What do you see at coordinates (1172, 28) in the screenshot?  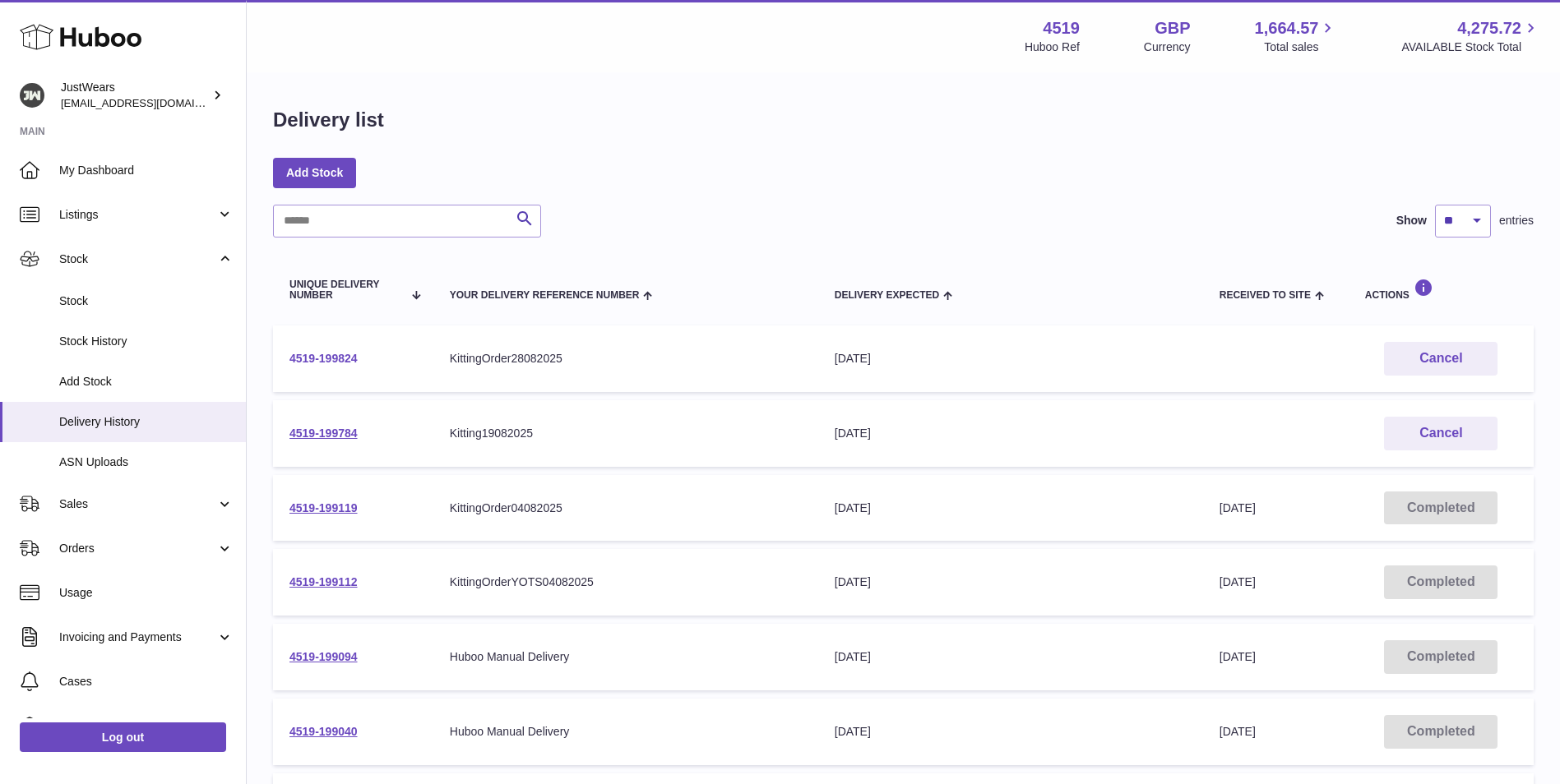 I see `strong: GBP` at bounding box center [1172, 28].